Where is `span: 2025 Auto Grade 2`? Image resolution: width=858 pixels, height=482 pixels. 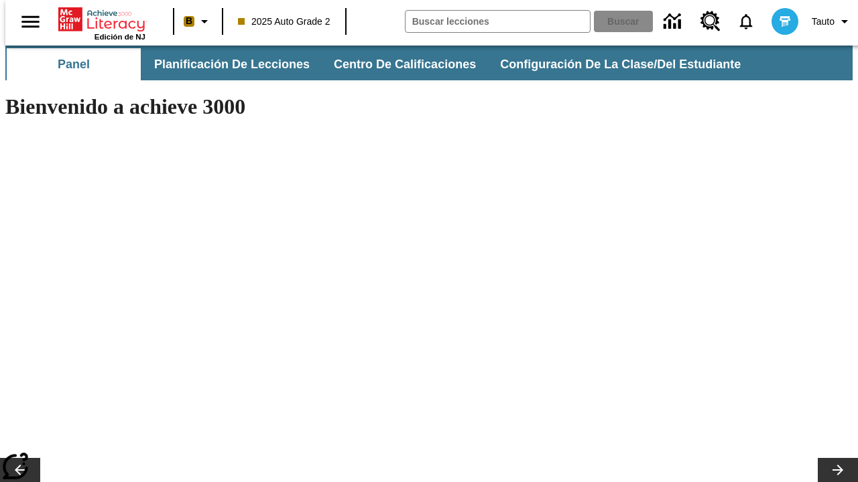
span: 2025 Auto Grade 2 is located at coordinates (284, 21).